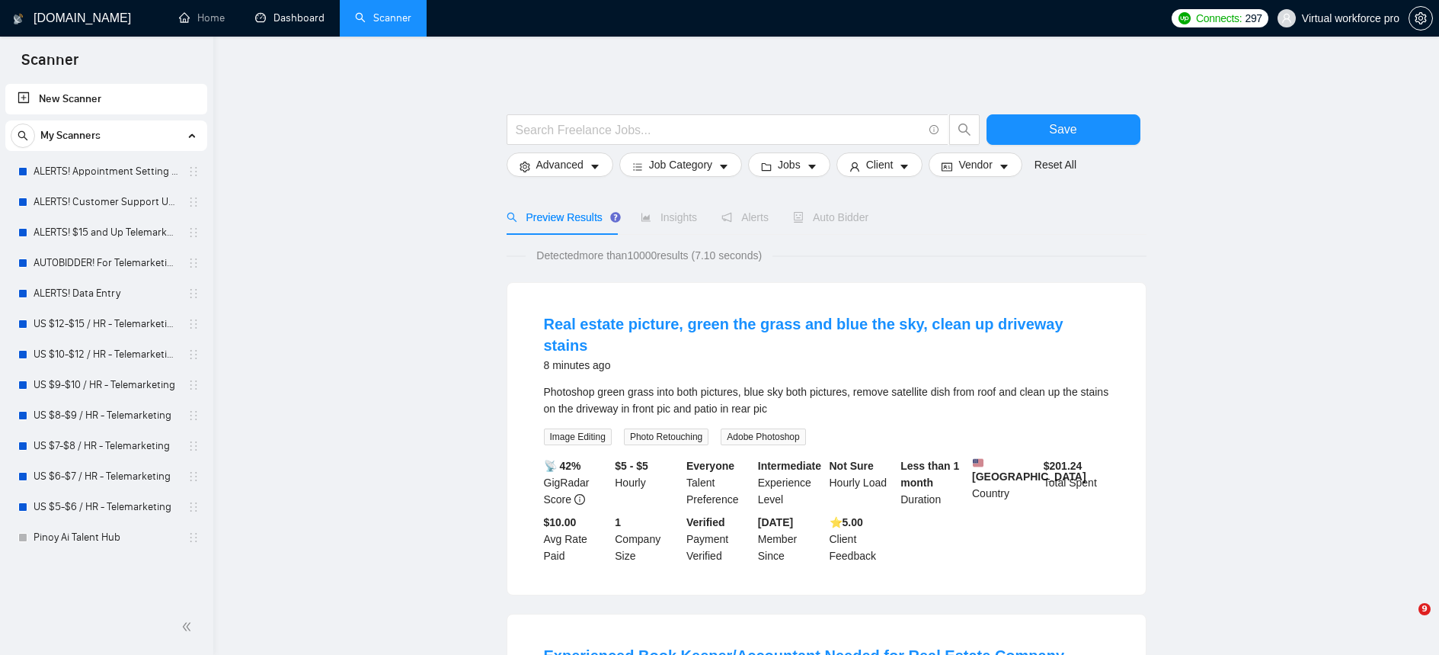 Image resolution: width=1439 pixels, height=655 pixels. I want to click on a: Reset All, so click(1055, 165).